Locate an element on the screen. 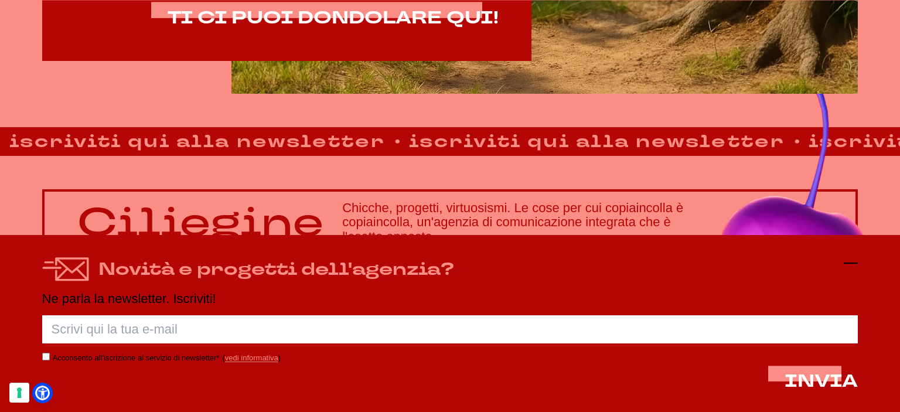 Image resolution: width=900 pixels, height=412 pixels. h3: Chicche, progetti, virtuosismi. Le cose per cui copiaincolla è copiaincolla, un'agenzia di comuni... is located at coordinates (582, 222).